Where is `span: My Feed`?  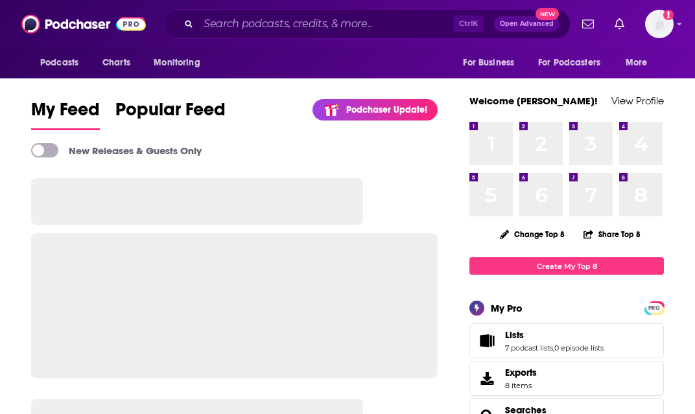 span: My Feed is located at coordinates (65, 113).